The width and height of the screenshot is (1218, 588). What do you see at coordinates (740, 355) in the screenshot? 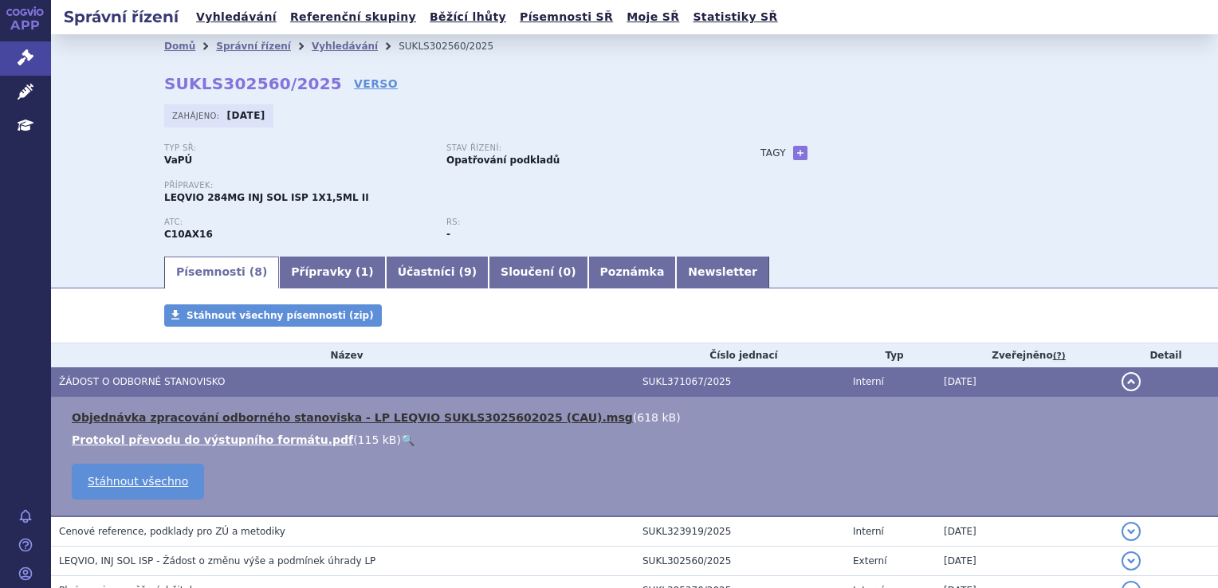
I see `th: Číslo jednací` at bounding box center [740, 355].